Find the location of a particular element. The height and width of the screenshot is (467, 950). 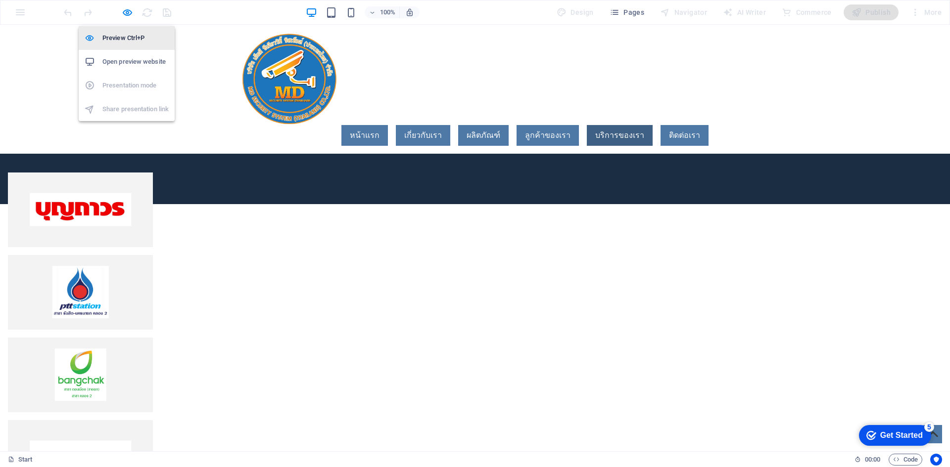

div: Design (Ctrl+Alt+Y) is located at coordinates (575, 12).